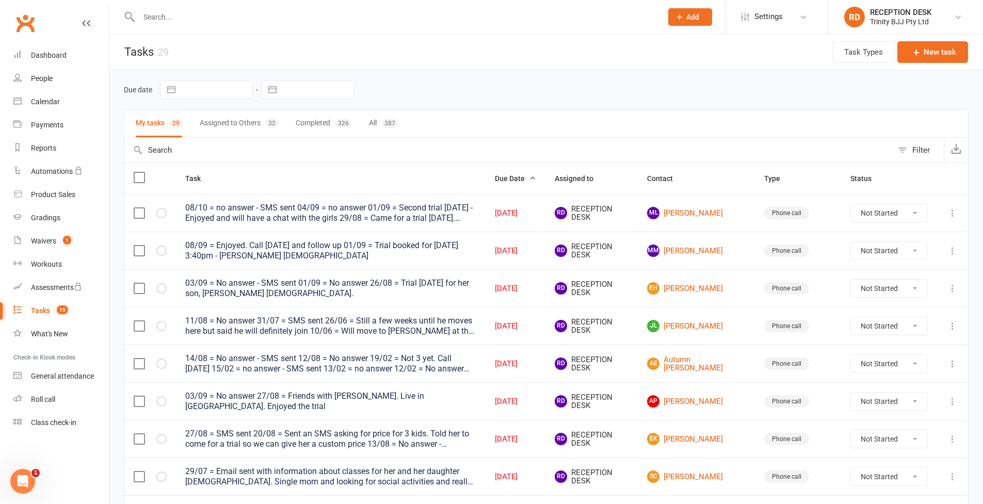 This screenshot has height=504, width=983. Describe the element at coordinates (918, 150) in the screenshot. I see `button: Filter` at that location.